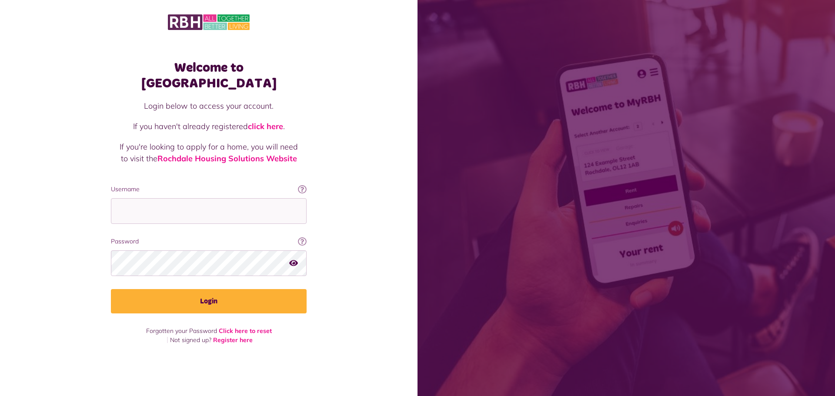 Image resolution: width=835 pixels, height=396 pixels. What do you see at coordinates (209, 189) in the screenshot?
I see `label: Username` at bounding box center [209, 189].